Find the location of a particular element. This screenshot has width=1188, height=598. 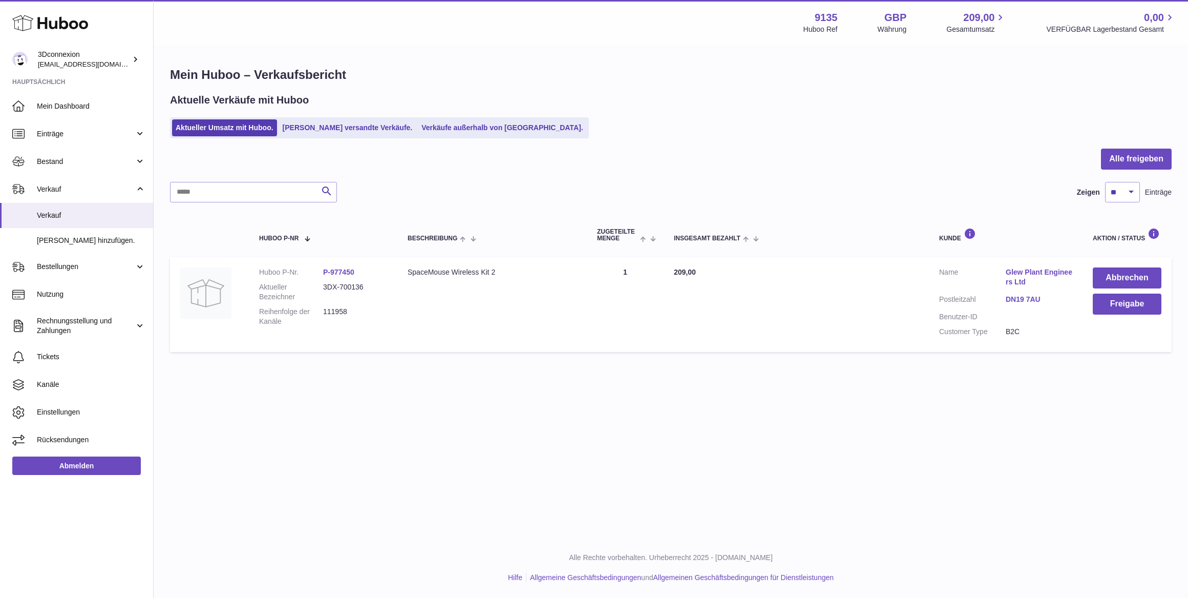

span: Einstellungen is located at coordinates (91, 412).